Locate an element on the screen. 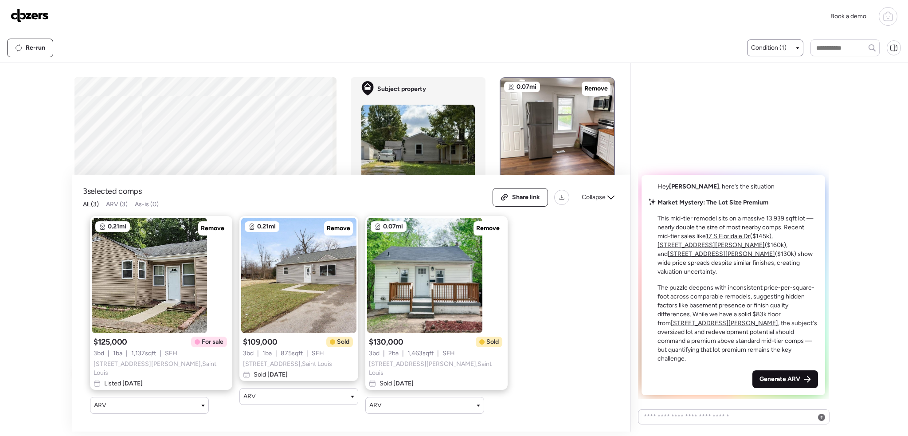  span: Generate ARV is located at coordinates (779, 379).